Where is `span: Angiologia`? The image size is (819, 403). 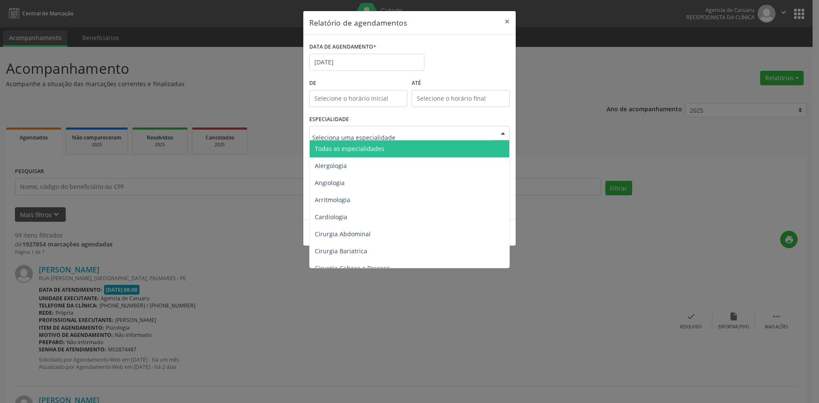
span: Angiologia is located at coordinates (330, 183).